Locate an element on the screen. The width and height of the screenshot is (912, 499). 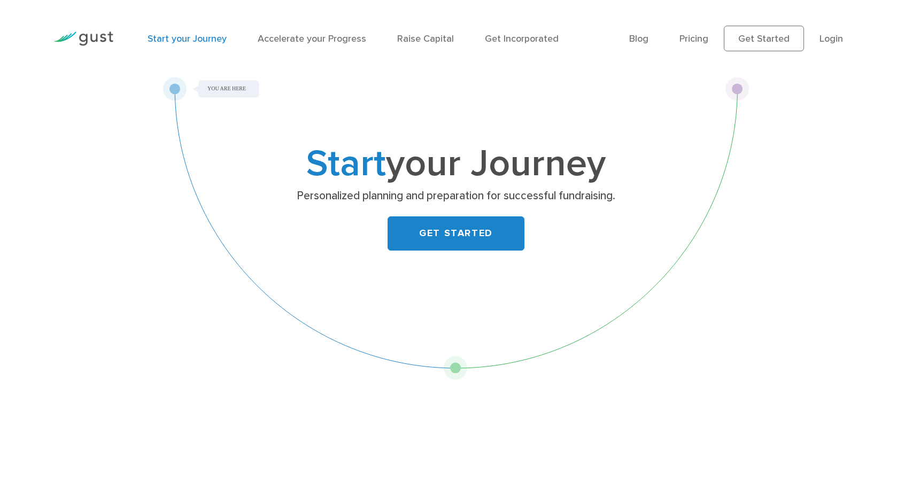
a: Login is located at coordinates (832, 39).